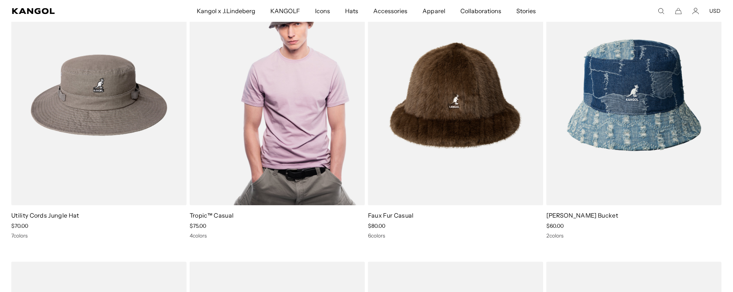 The width and height of the screenshot is (733, 292). I want to click on div: 7 colors, so click(99, 236).